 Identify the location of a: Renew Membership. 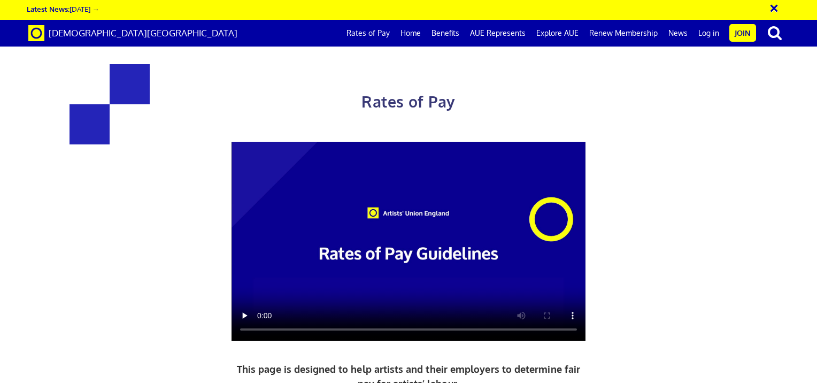
(624, 33).